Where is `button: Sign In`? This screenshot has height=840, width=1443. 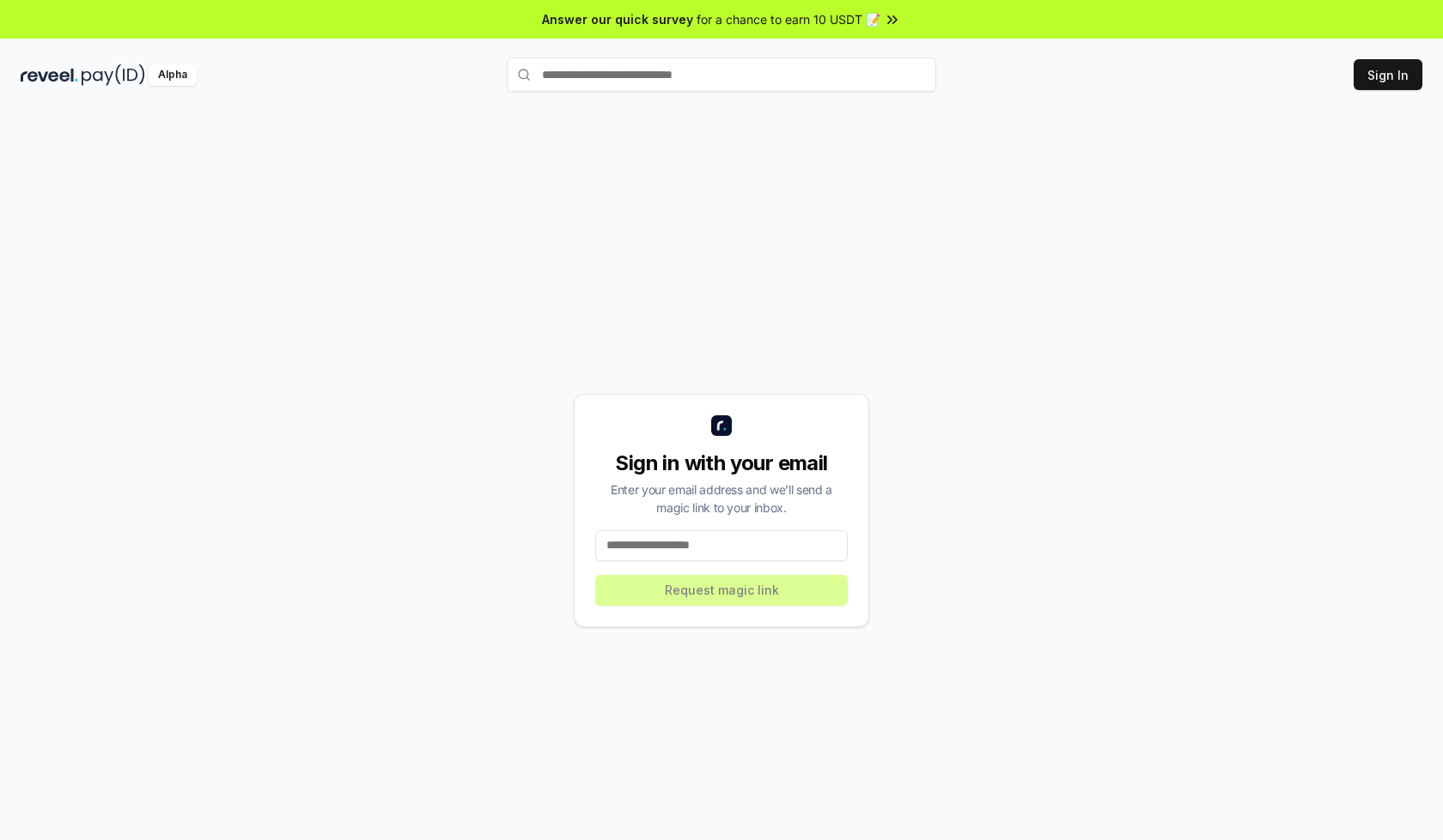
button: Sign In is located at coordinates (1388, 75).